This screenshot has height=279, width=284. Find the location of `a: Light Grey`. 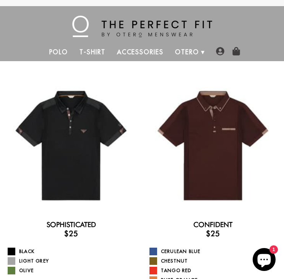

a: Light Grey is located at coordinates (72, 261).